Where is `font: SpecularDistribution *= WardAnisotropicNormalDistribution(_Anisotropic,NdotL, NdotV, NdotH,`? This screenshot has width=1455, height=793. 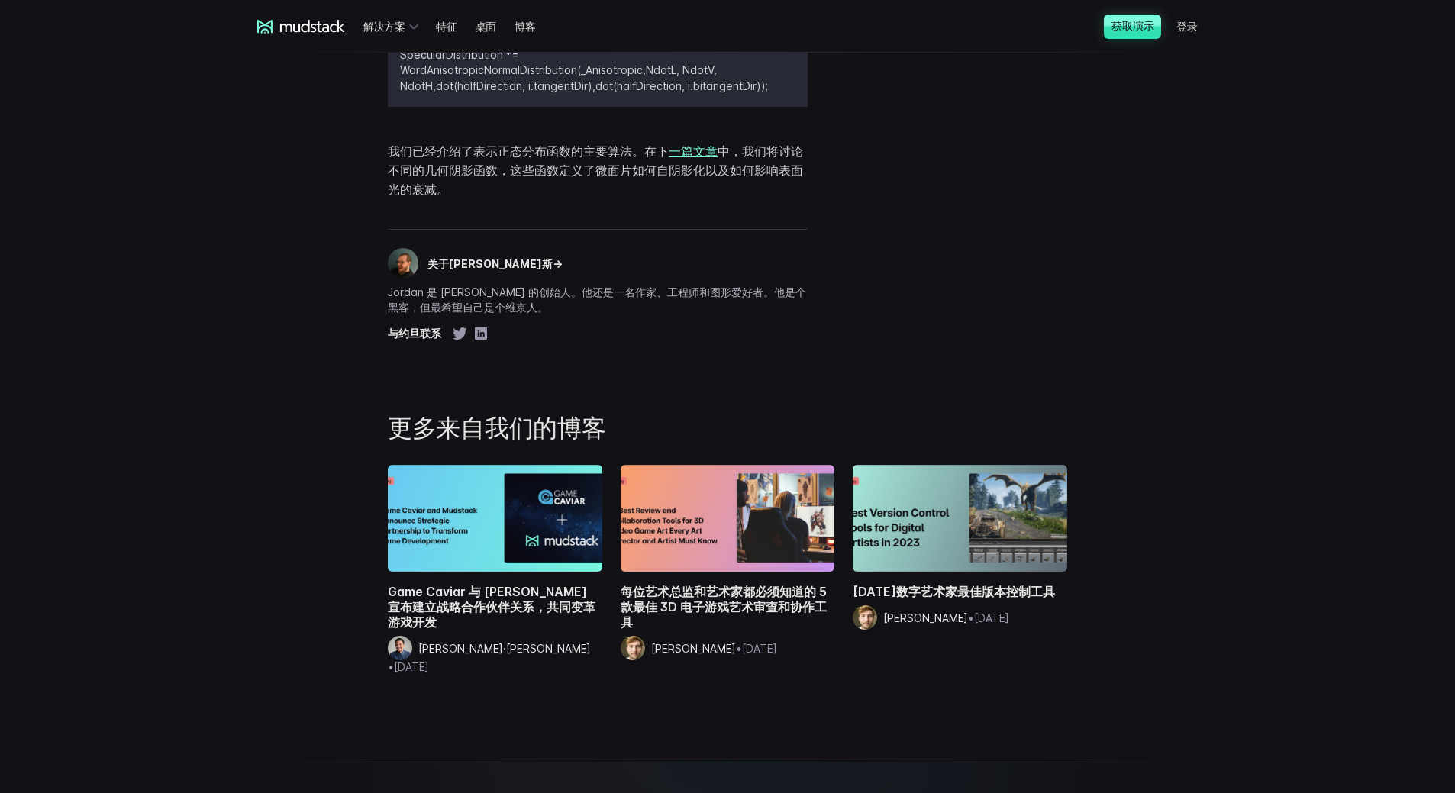 font: SpecularDistribution *= WardAnisotropicNormalDistribution(_Anisotropic,NdotL, NdotV, NdotH, is located at coordinates (559, 70).